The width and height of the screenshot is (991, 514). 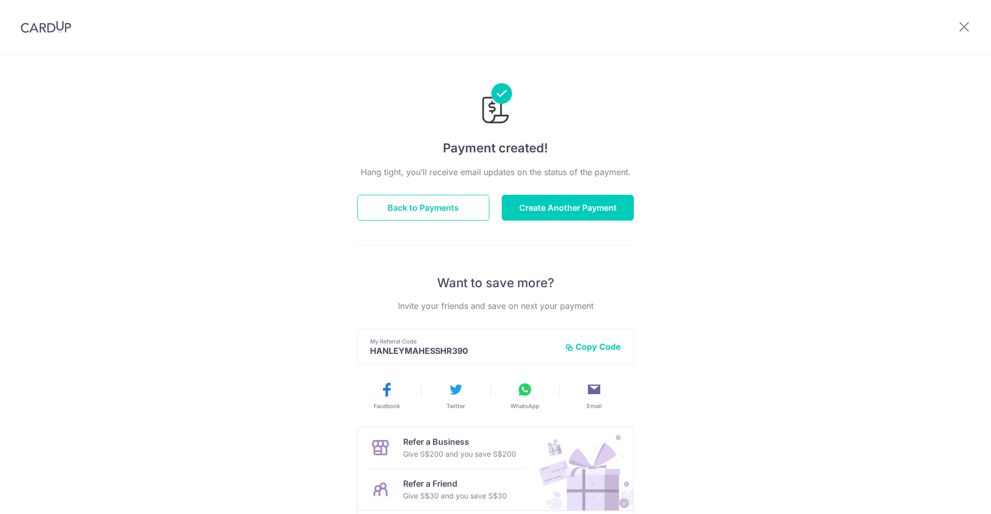 What do you see at coordinates (568, 208) in the screenshot?
I see `button: Create Another Payment` at bounding box center [568, 208].